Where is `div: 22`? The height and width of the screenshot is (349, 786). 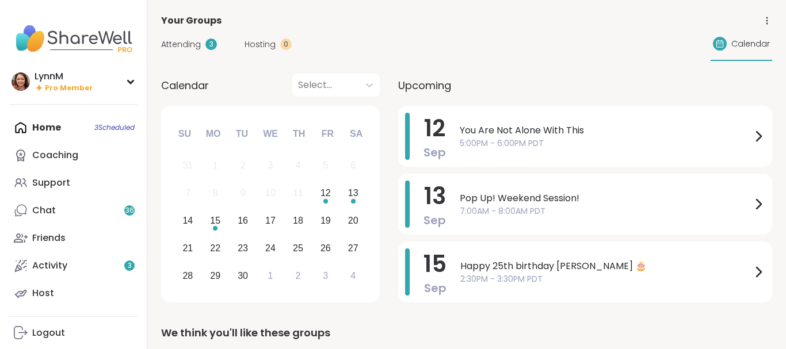
div: 22 is located at coordinates (215, 248).